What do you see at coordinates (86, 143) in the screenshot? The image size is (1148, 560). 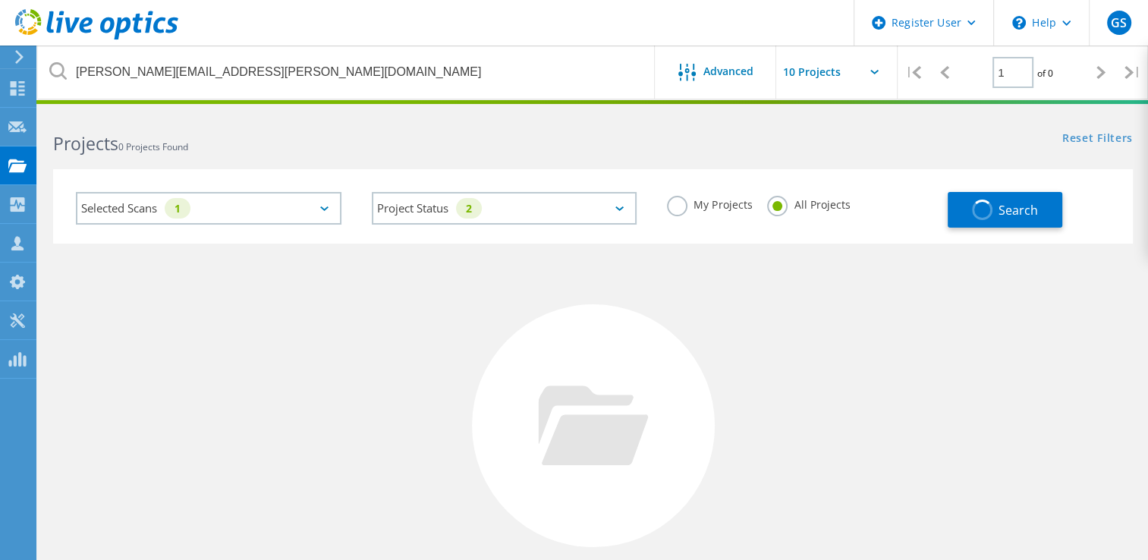 I see `b: Projects` at bounding box center [86, 143].